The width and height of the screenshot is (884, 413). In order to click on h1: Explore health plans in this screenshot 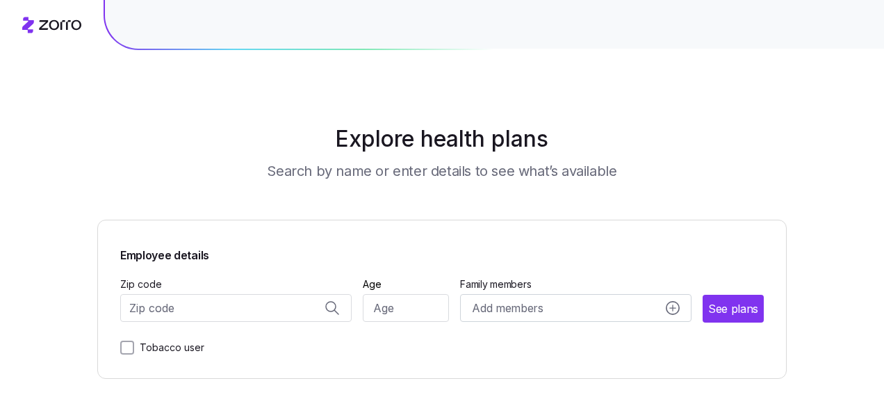, I will do `click(442, 139)`.